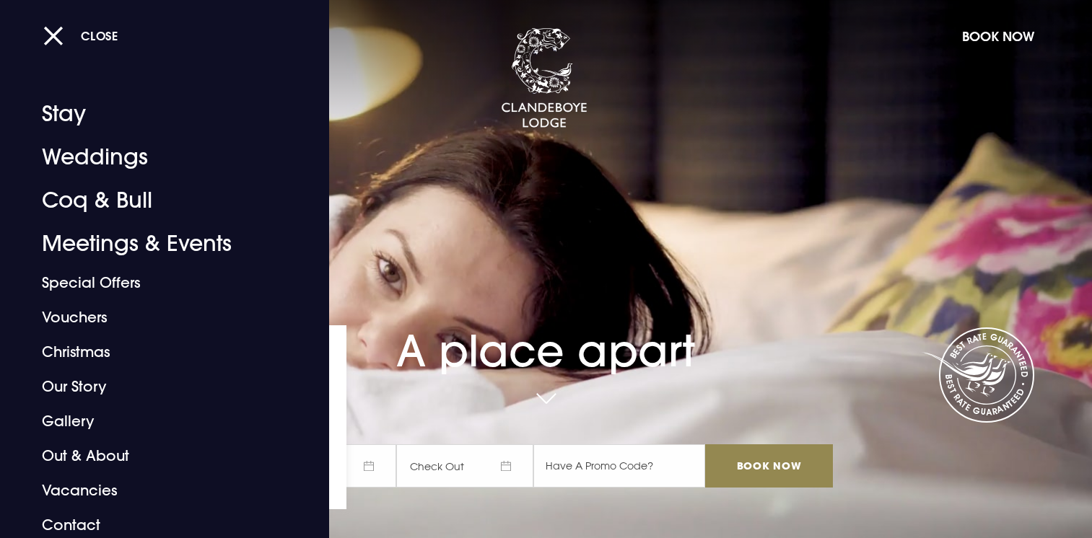 Image resolution: width=1092 pixels, height=538 pixels. What do you see at coordinates (769, 466) in the screenshot?
I see `input: Book Now` at bounding box center [769, 466].